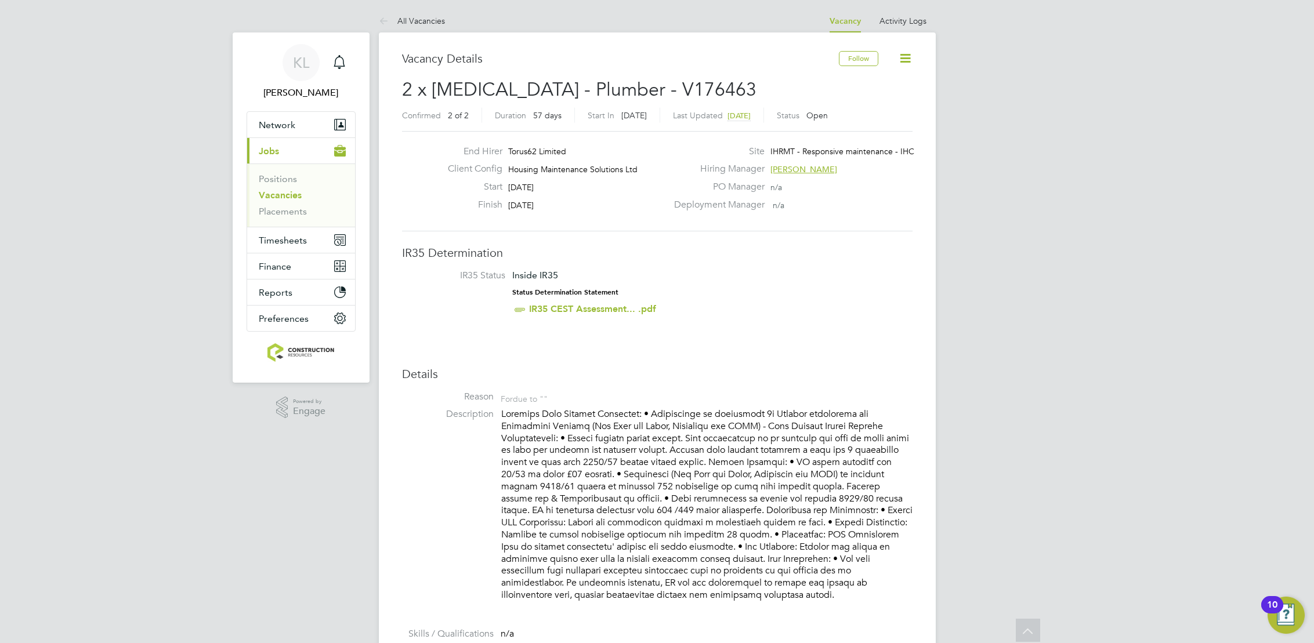  I want to click on label: PO Manager, so click(716, 187).